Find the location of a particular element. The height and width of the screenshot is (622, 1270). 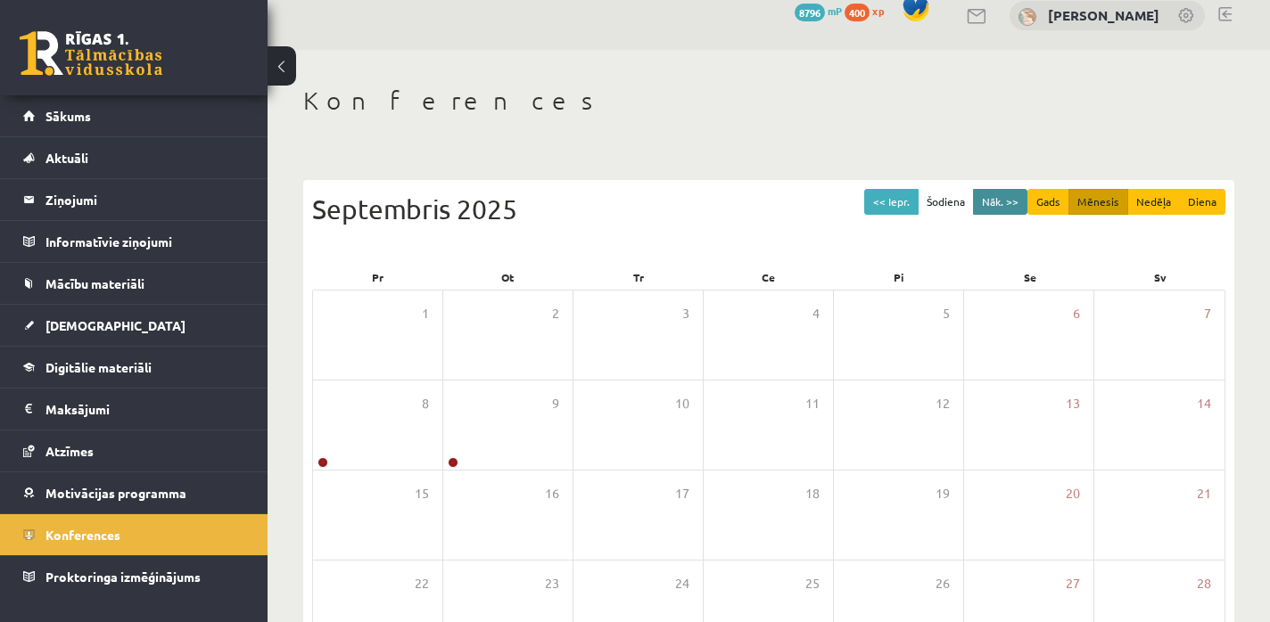

span: 23 is located at coordinates (552, 584).